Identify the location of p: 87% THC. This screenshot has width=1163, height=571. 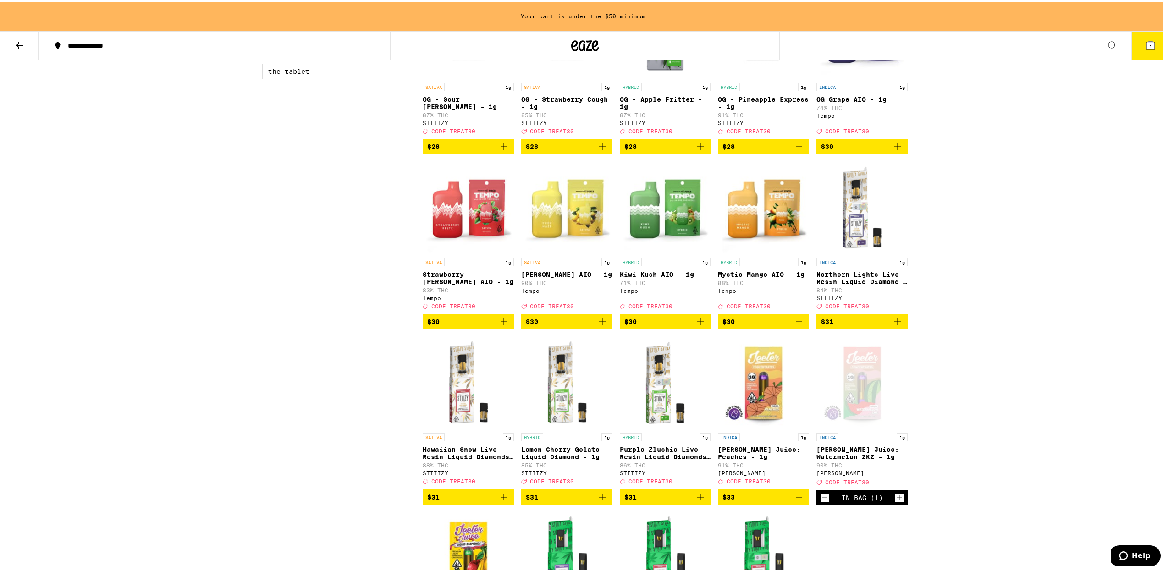
(468, 113).